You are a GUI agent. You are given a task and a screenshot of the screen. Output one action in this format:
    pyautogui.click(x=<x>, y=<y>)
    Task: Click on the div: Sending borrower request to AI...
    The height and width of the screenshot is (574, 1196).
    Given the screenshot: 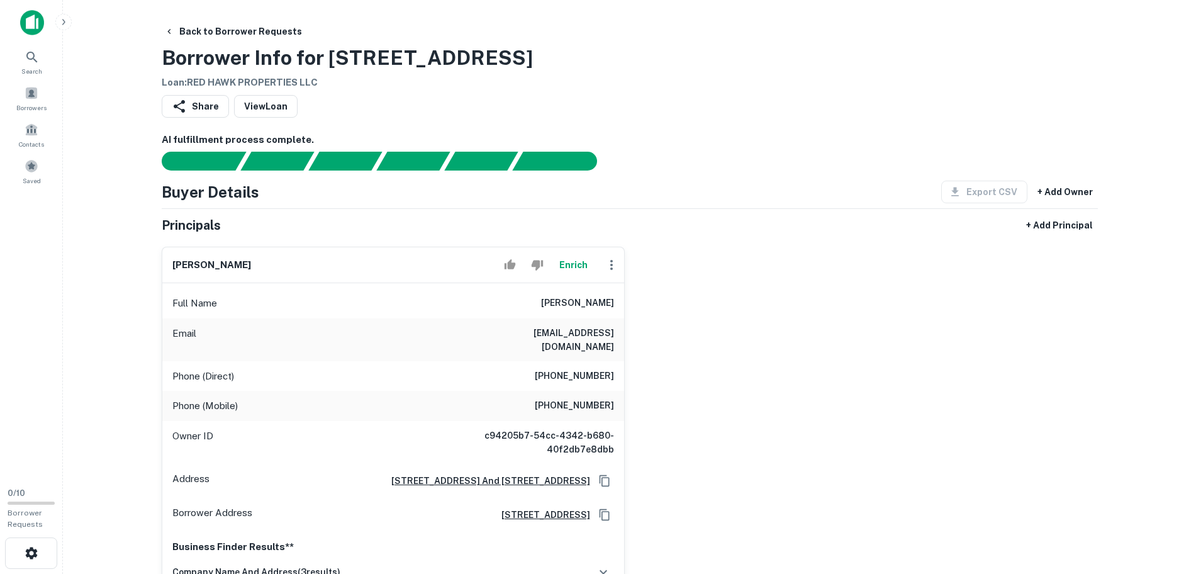 What is the action you would take?
    pyautogui.click(x=194, y=161)
    